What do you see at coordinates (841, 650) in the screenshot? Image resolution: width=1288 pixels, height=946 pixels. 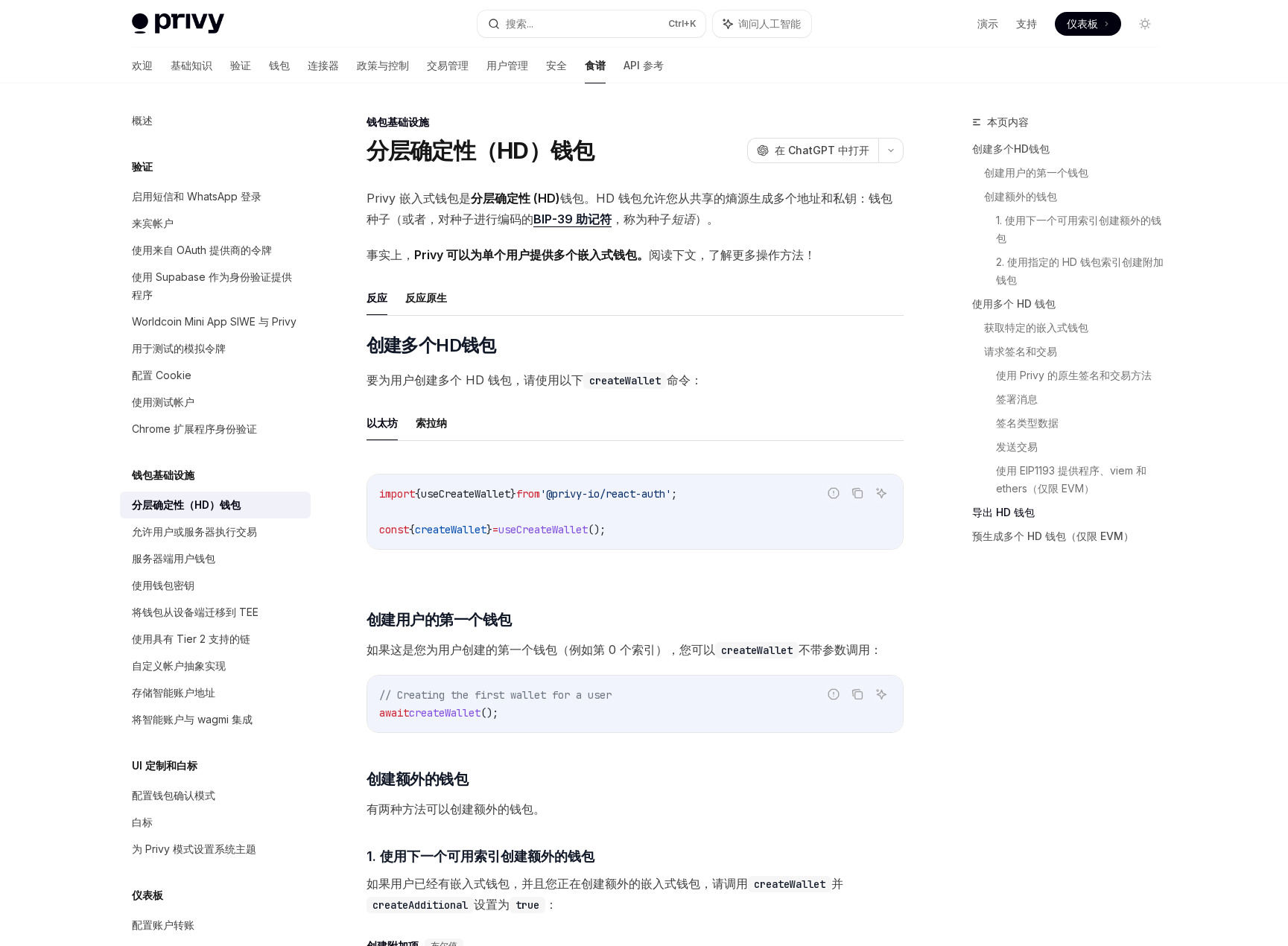 I see `font: 不带参数调用：` at bounding box center [841, 650].